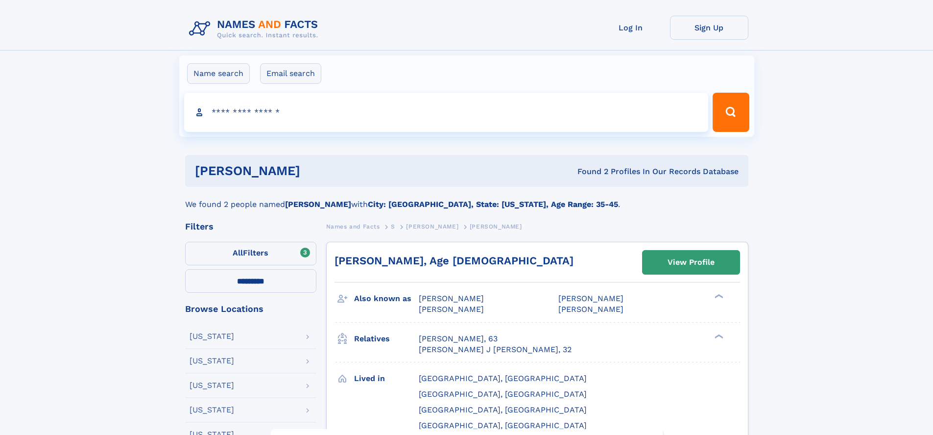 Image resolution: width=933 pixels, height=435 pixels. Describe the element at coordinates (291, 74) in the screenshot. I see `label: Email search` at that location.